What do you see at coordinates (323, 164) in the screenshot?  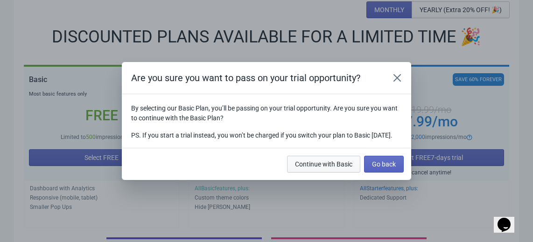 I see `button: Continue with Basic` at bounding box center [323, 164].